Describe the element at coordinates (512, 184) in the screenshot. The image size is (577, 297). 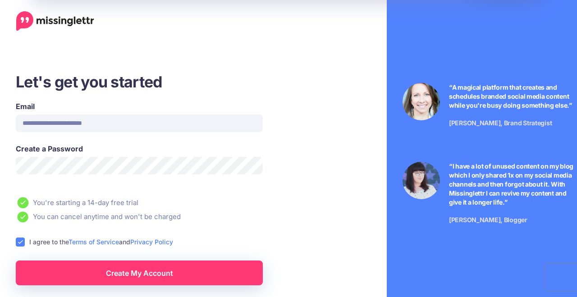
I see `p: “I have a lot of unused content on my blog which I only shared 1x on my social media channels and...` at that location.